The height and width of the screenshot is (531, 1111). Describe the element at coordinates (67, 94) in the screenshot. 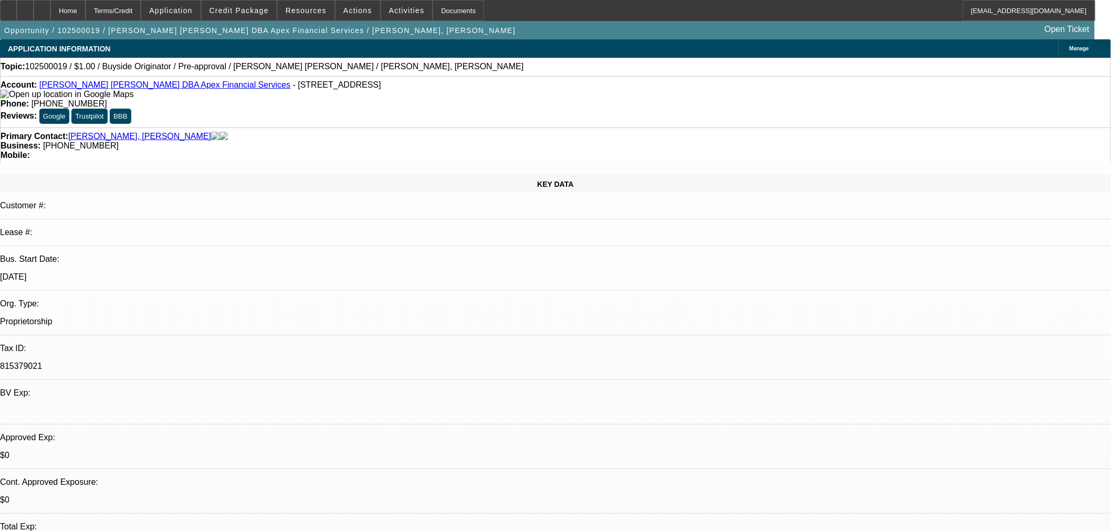

I see `a: View Google Maps` at that location.